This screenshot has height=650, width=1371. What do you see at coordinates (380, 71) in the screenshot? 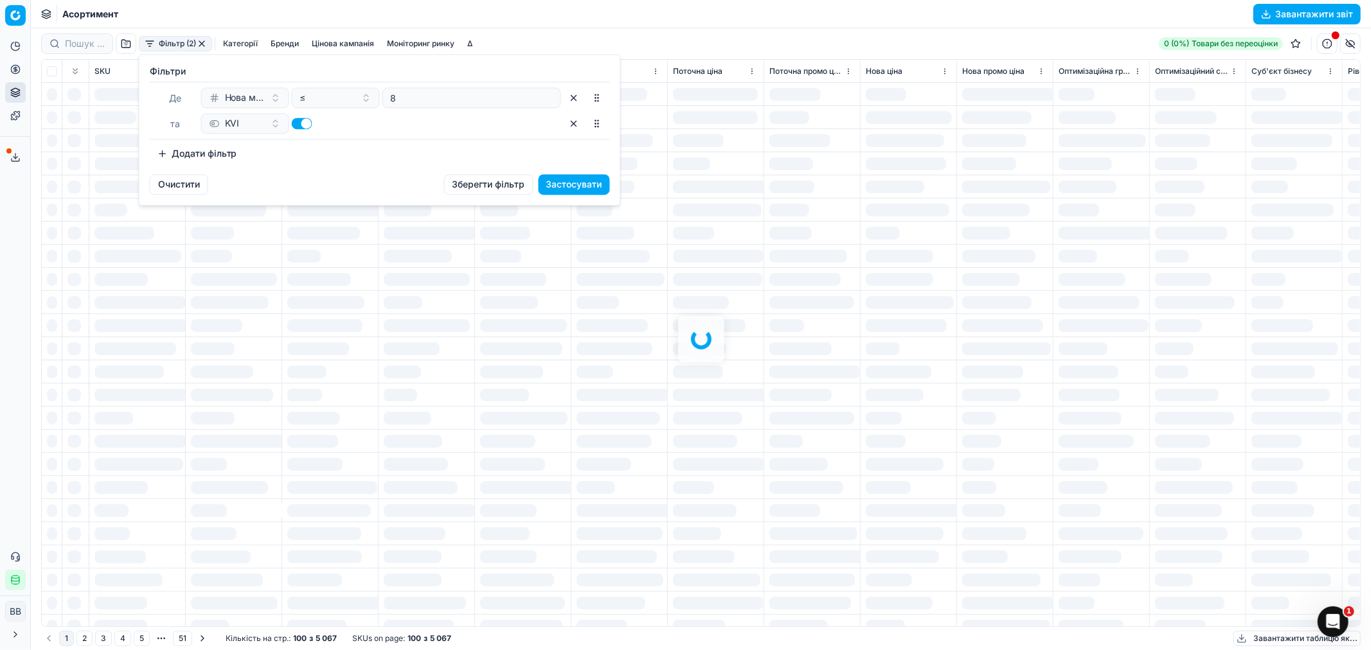
I see `label: Фiльтри` at bounding box center [380, 71].